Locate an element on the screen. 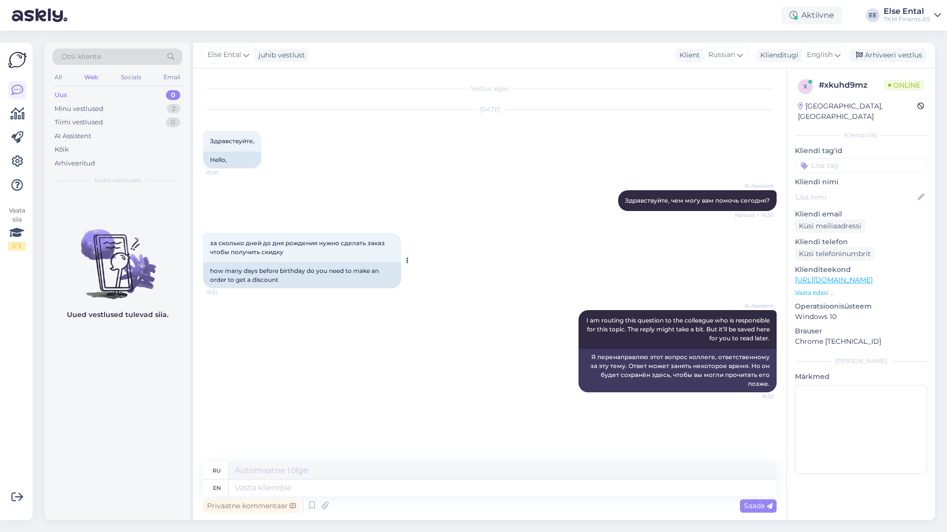  span: Uued vestlused is located at coordinates (117, 180).